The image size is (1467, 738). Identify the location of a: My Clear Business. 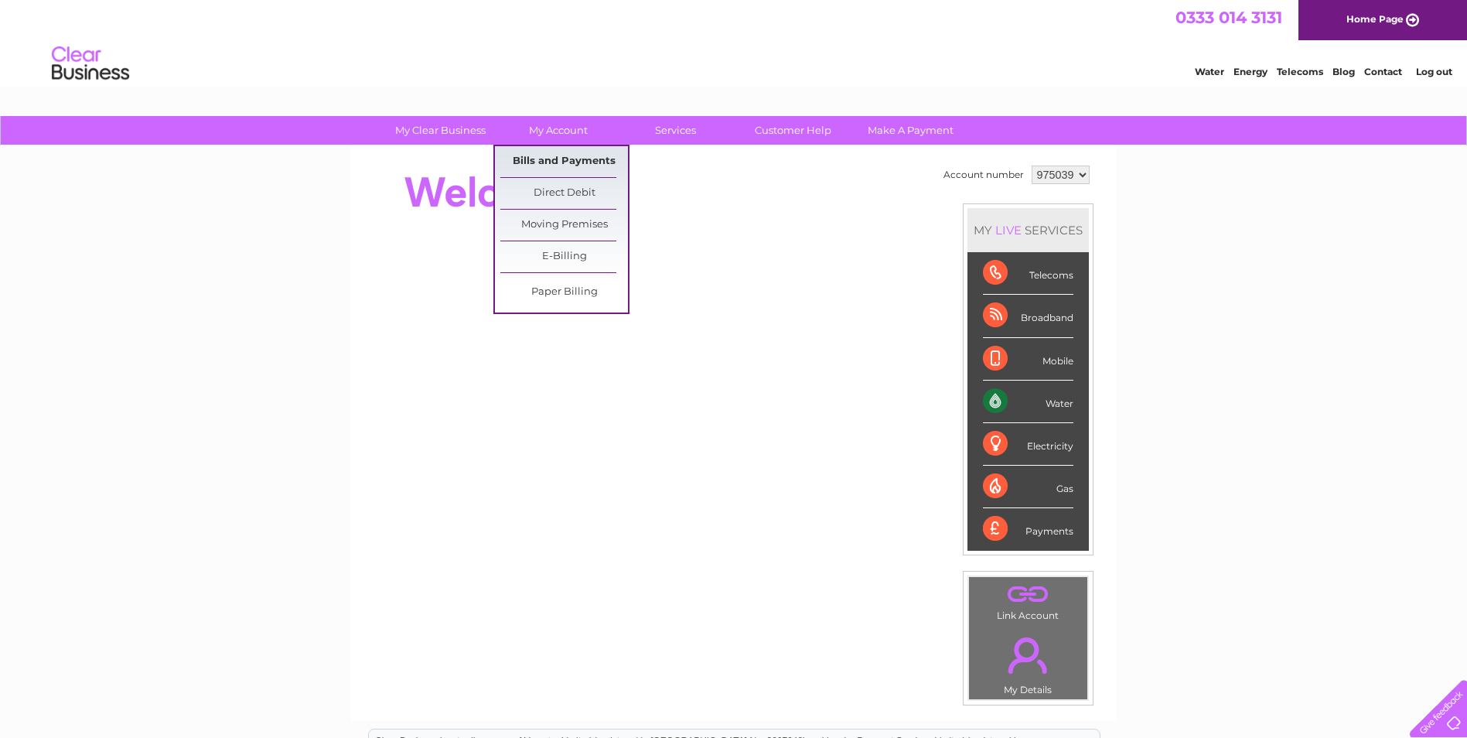
(440, 130).